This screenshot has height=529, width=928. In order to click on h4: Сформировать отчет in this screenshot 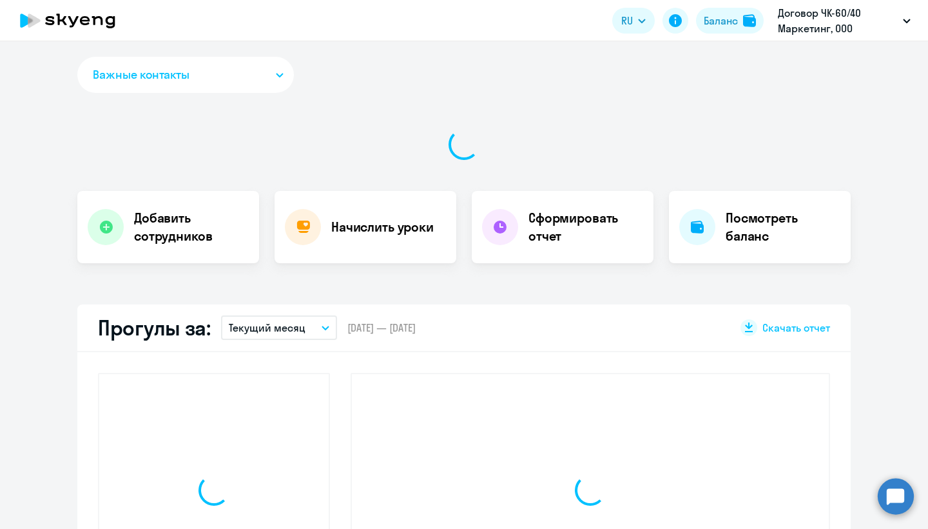, I will do `click(586, 227)`.